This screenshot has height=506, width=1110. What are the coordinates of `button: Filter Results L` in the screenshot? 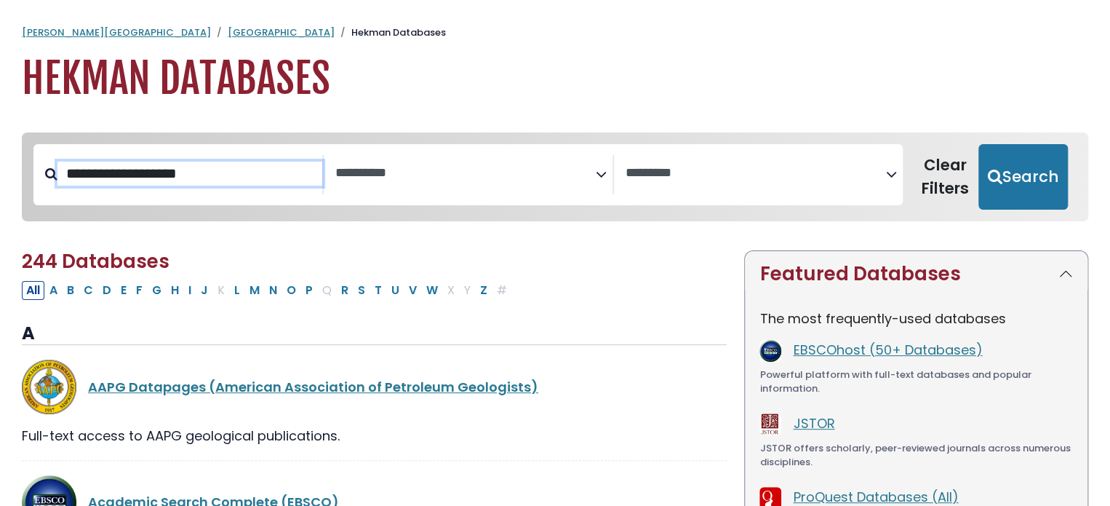 It's located at (237, 290).